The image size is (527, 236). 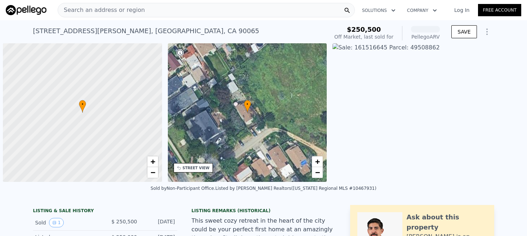 I want to click on button: Solutions, so click(x=379, y=10).